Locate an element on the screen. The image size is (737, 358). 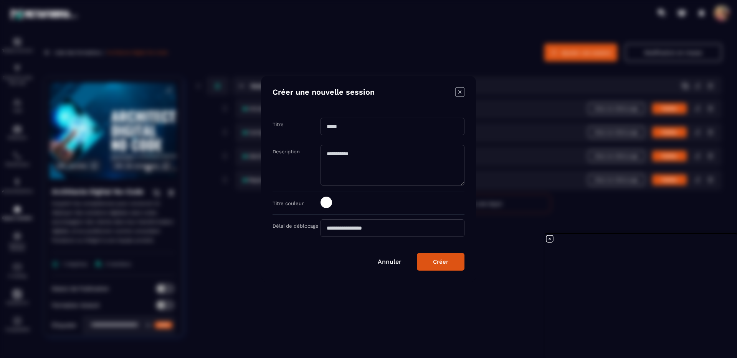
button: Créer is located at coordinates (441, 262).